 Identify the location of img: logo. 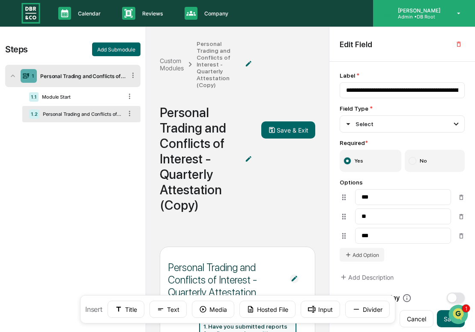
(31, 13).